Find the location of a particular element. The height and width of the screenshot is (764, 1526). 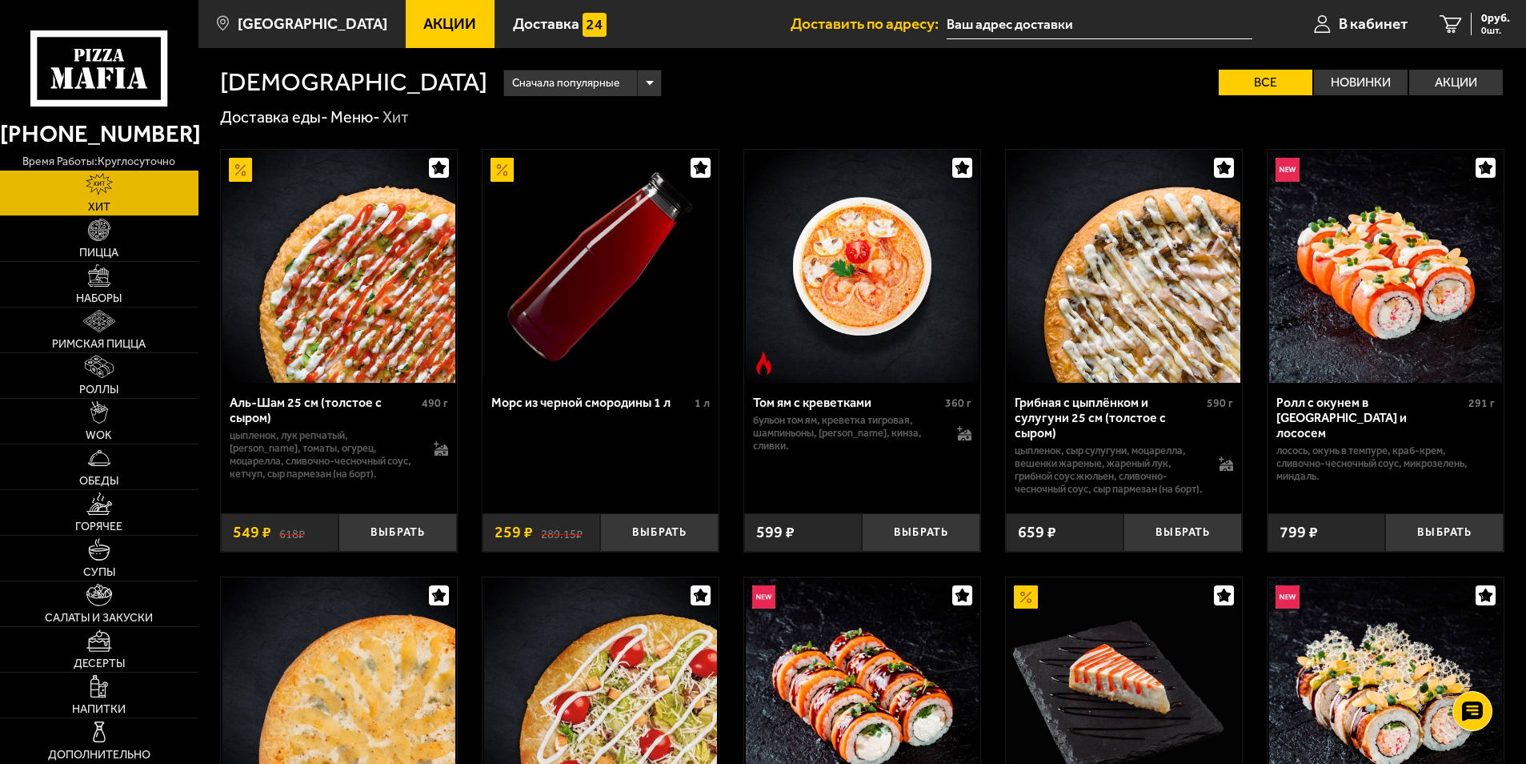

img: Ролл с окунем в темпуре и лососем is located at coordinates (1385, 266).